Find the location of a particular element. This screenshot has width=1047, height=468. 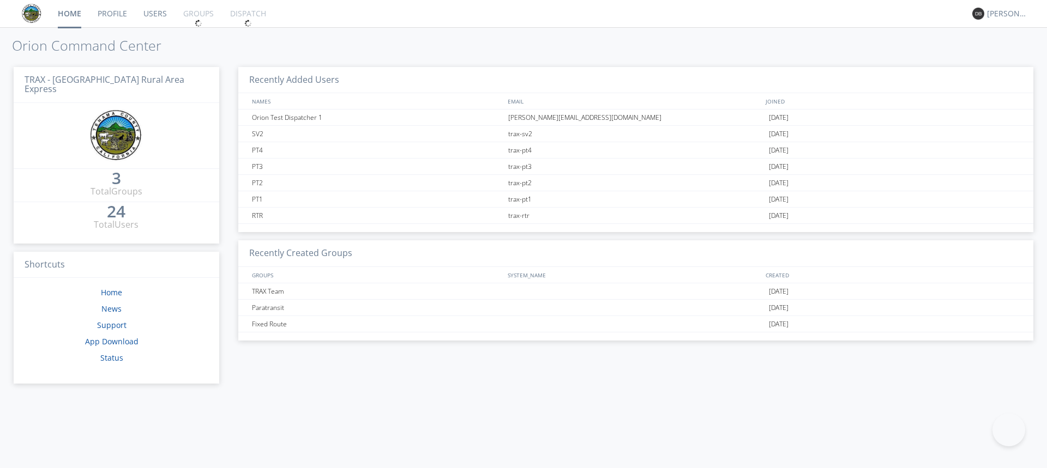

div: trax-pt2 is located at coordinates (635, 183).